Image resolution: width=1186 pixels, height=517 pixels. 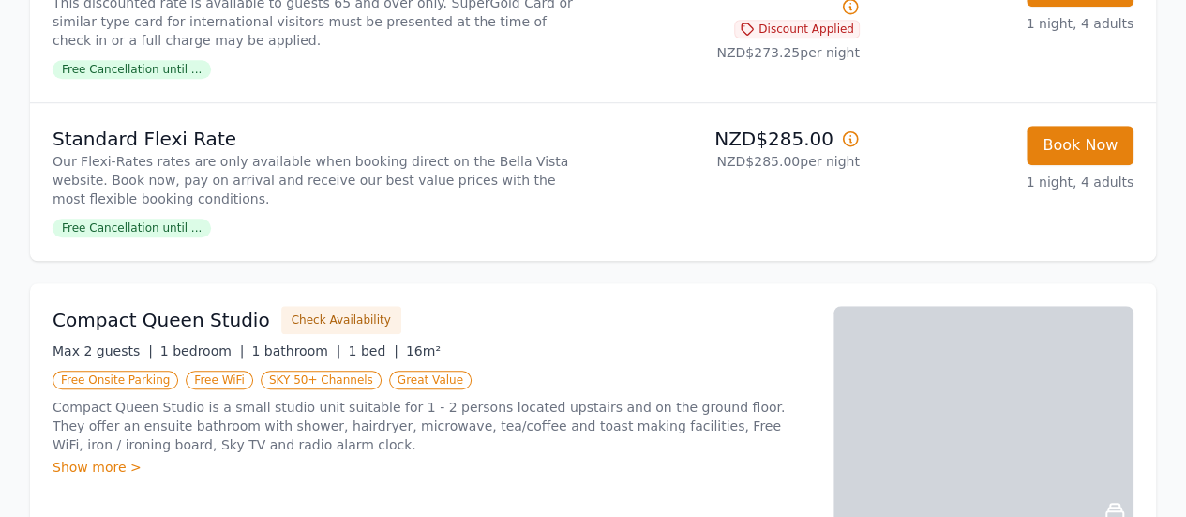 I want to click on span: 1 bed |, so click(x=372, y=351).